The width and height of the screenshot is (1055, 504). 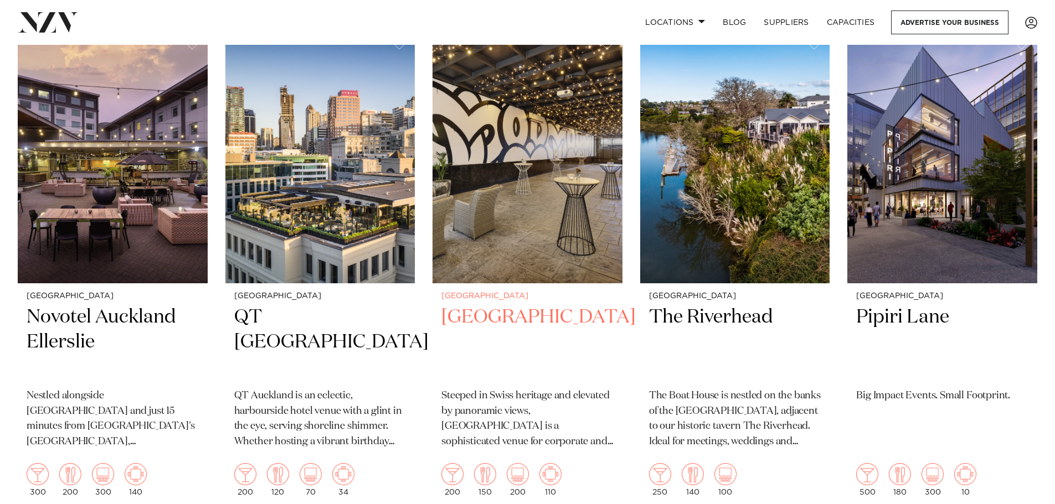 What do you see at coordinates (660, 480) in the screenshot?
I see `div: 250` at bounding box center [660, 480].